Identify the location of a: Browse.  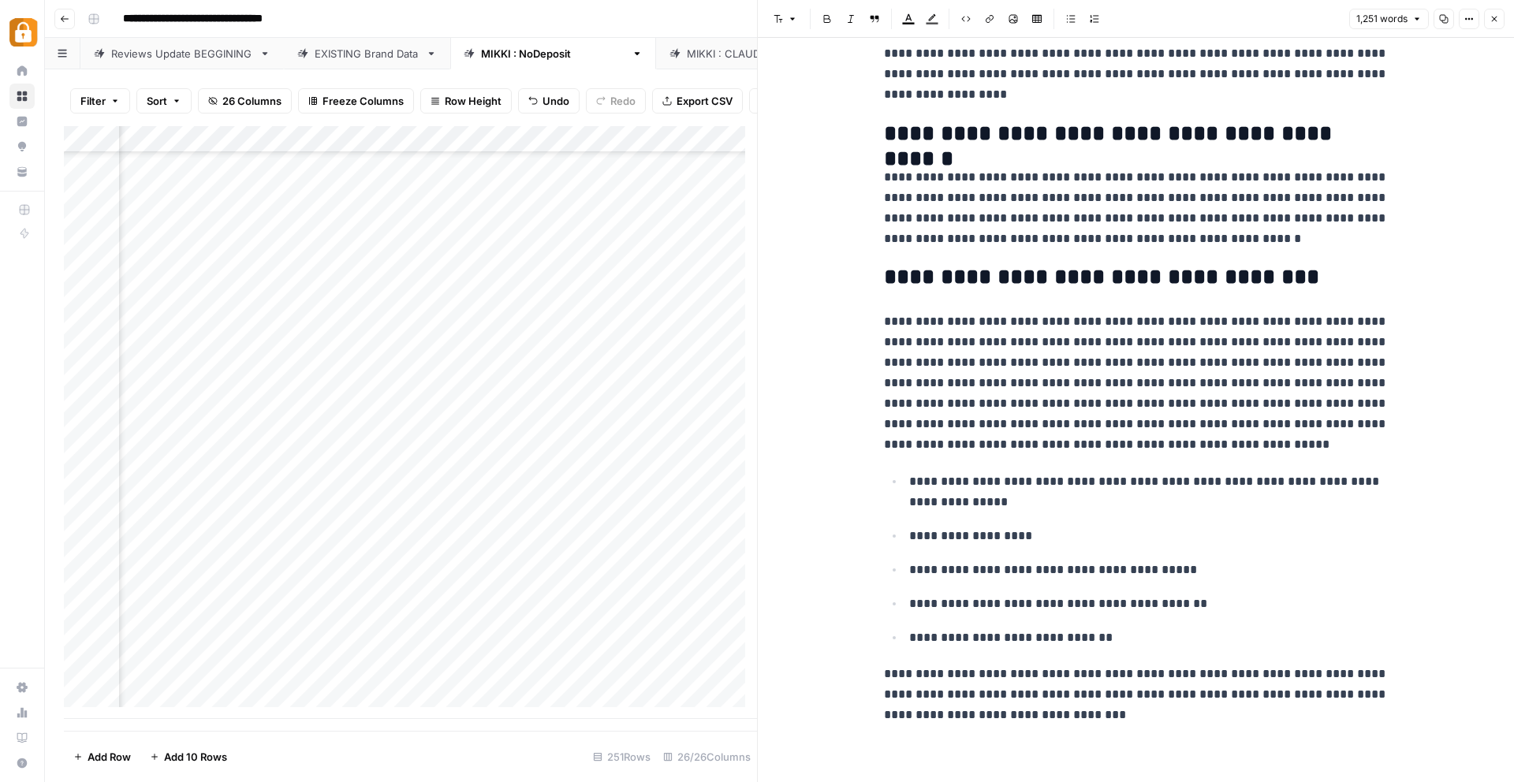
(22, 96).